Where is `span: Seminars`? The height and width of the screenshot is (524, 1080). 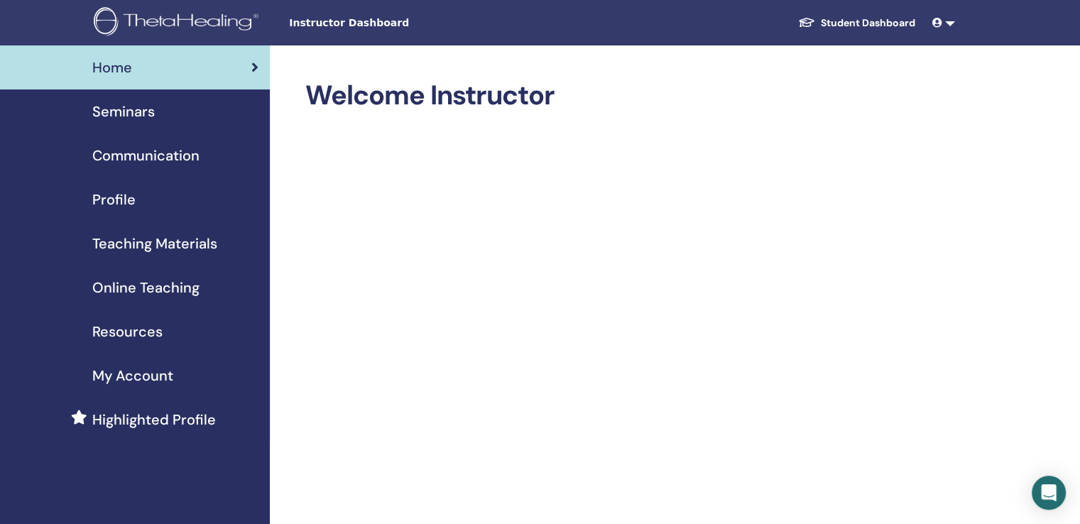 span: Seminars is located at coordinates (124, 111).